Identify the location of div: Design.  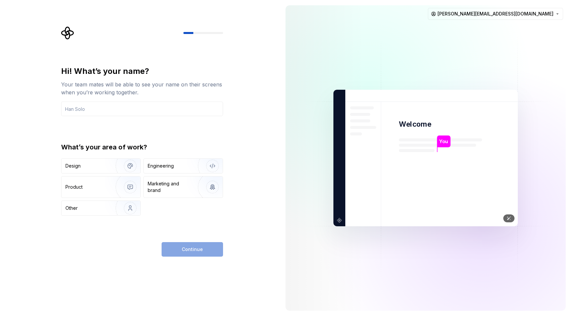
(73, 166).